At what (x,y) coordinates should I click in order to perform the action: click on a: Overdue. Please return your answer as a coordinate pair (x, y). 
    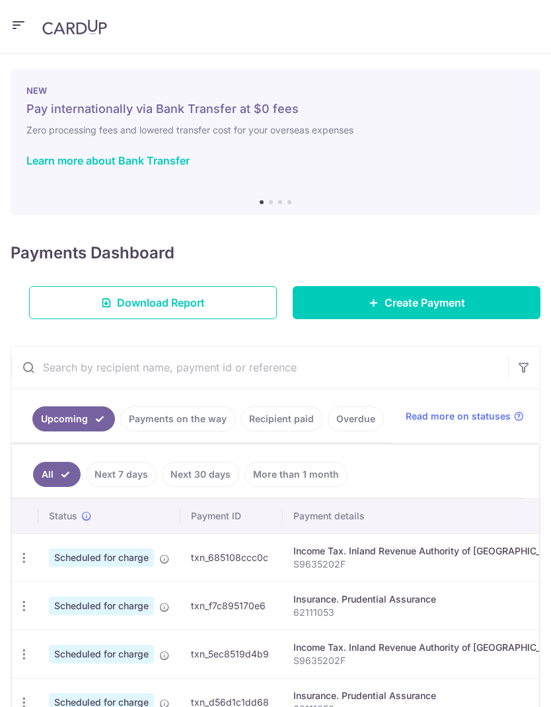
    Looking at the image, I should click on (356, 419).